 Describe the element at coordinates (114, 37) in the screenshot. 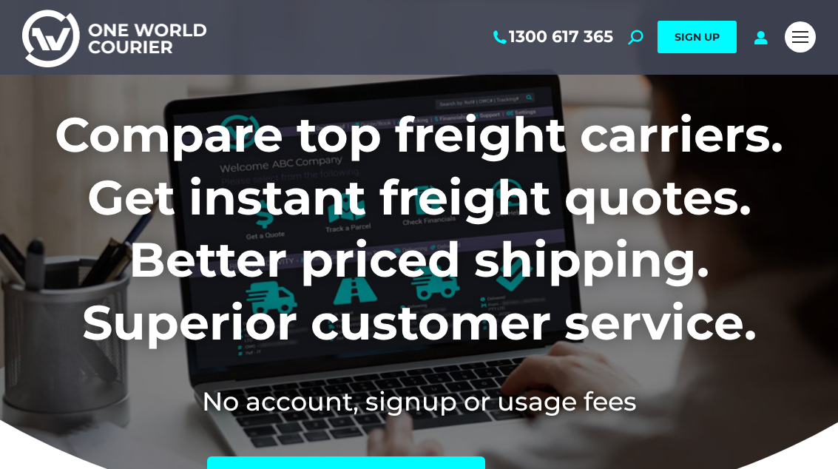

I see `img: One World Courier` at that location.